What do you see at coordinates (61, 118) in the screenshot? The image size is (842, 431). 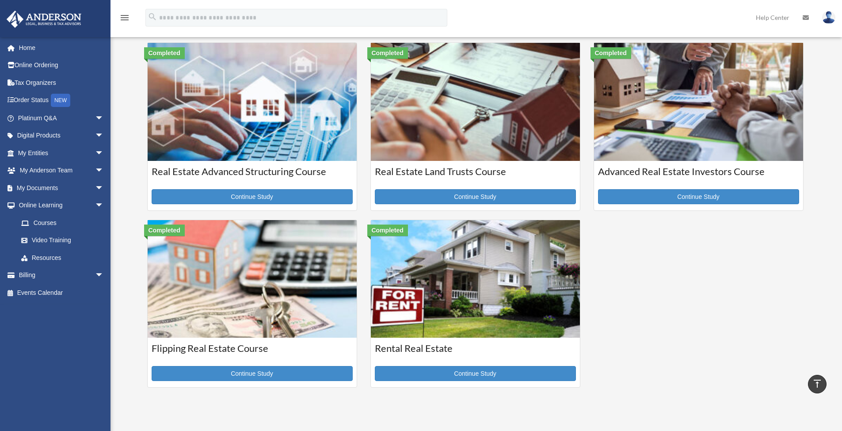 I see `a: Platinum Q&Aarrow_drop_down` at bounding box center [61, 118].